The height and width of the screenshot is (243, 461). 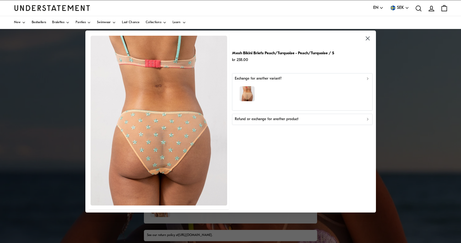 What do you see at coordinates (376, 8) in the screenshot?
I see `span: EN` at bounding box center [376, 8].